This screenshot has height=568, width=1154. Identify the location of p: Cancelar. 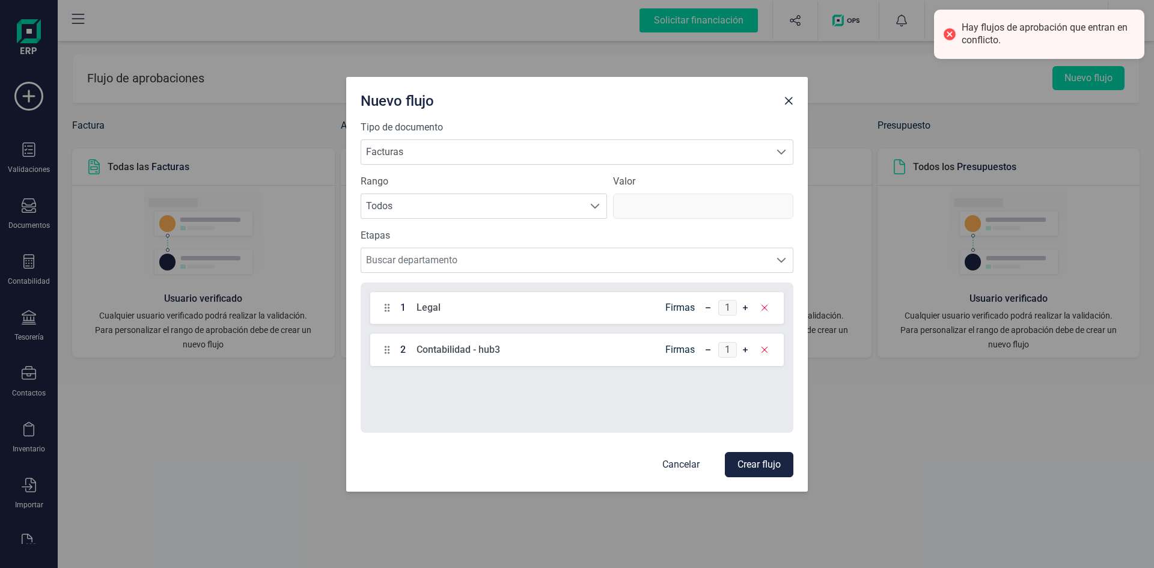
(681, 465).